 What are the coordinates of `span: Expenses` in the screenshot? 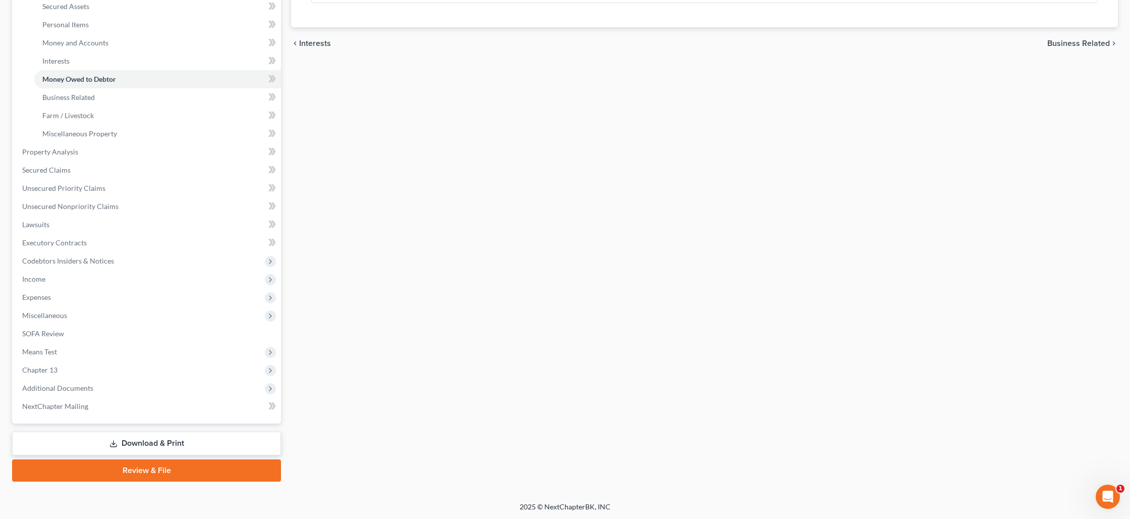 It's located at (36, 297).